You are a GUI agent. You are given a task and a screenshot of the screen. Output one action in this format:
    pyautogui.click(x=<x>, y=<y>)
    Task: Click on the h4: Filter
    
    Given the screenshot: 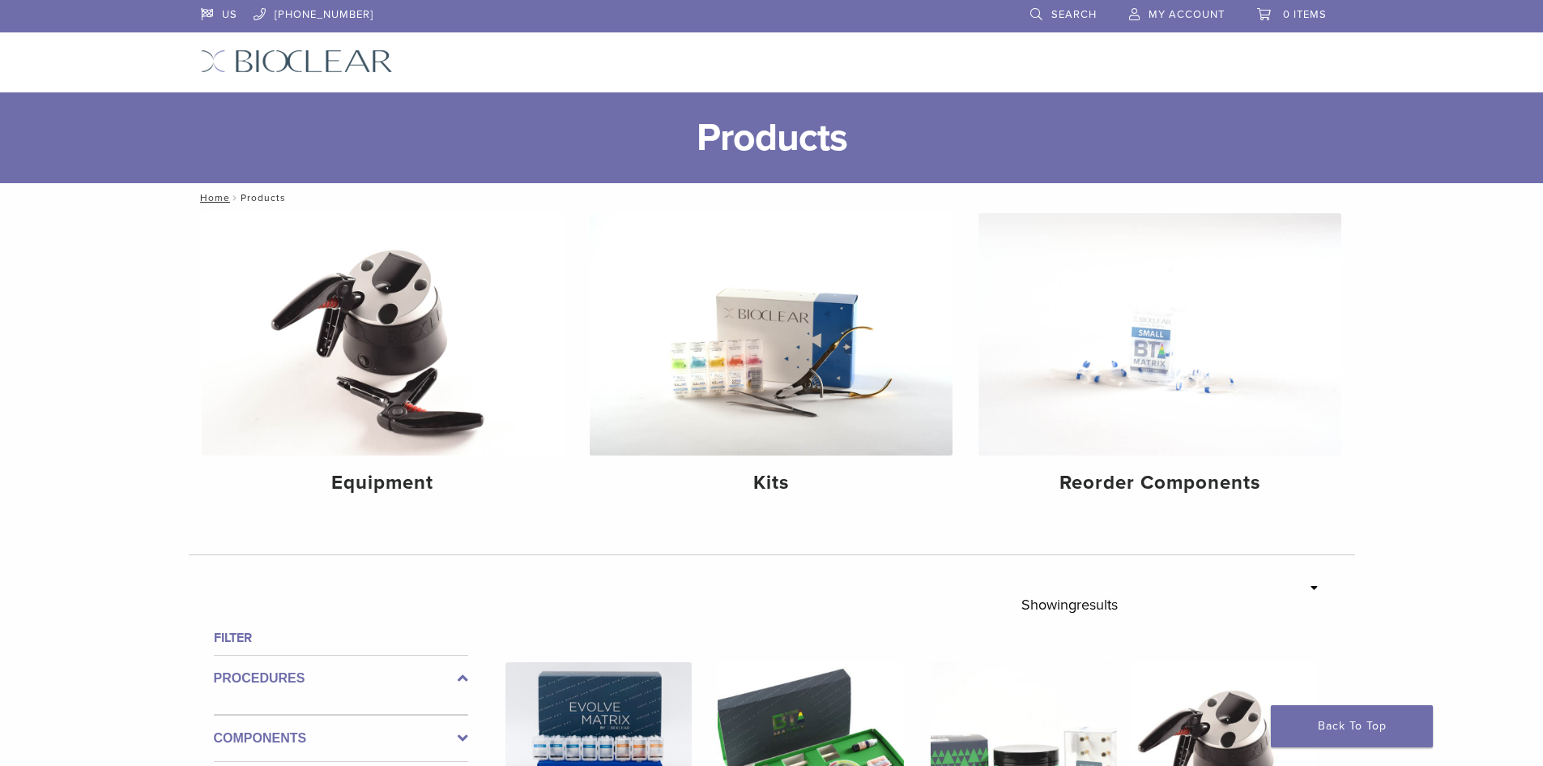 What is the action you would take?
    pyautogui.click(x=341, y=638)
    